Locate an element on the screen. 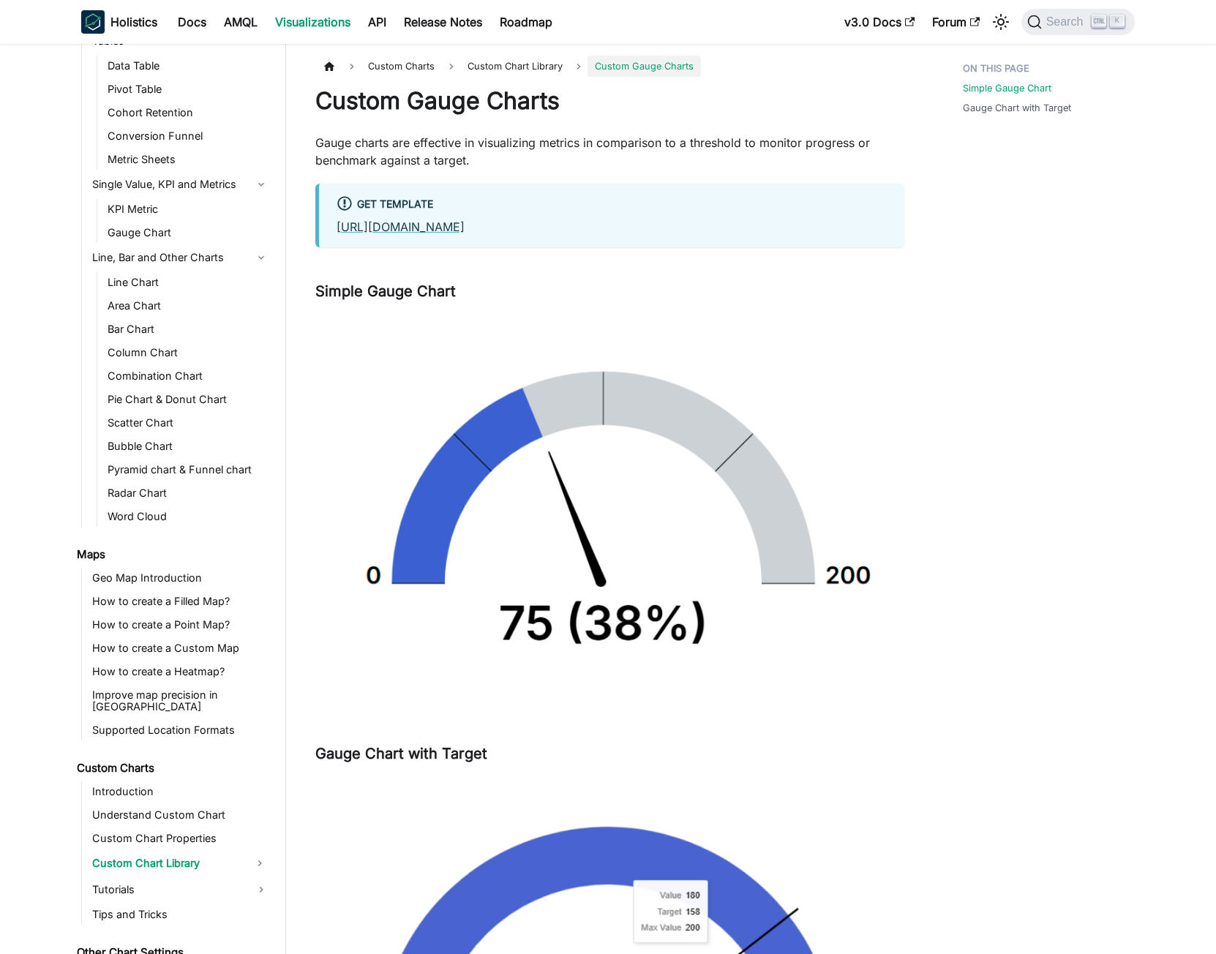 Image resolution: width=1216 pixels, height=954 pixels. a: Tips and Tricks is located at coordinates (180, 914).